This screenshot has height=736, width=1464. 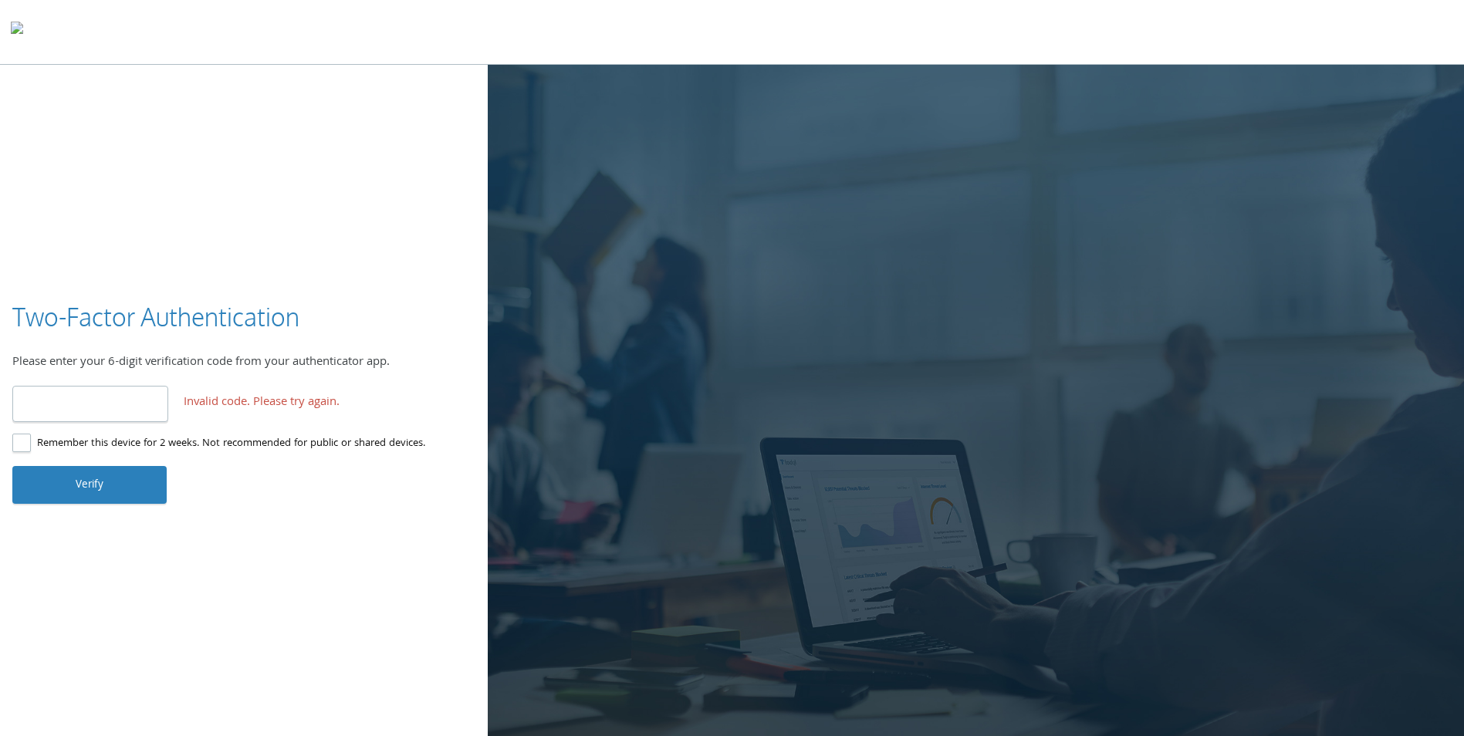 What do you see at coordinates (244, 363) in the screenshot?
I see `div: Please enter your 6-digit verification code from your authenticator app.` at bounding box center [244, 363].